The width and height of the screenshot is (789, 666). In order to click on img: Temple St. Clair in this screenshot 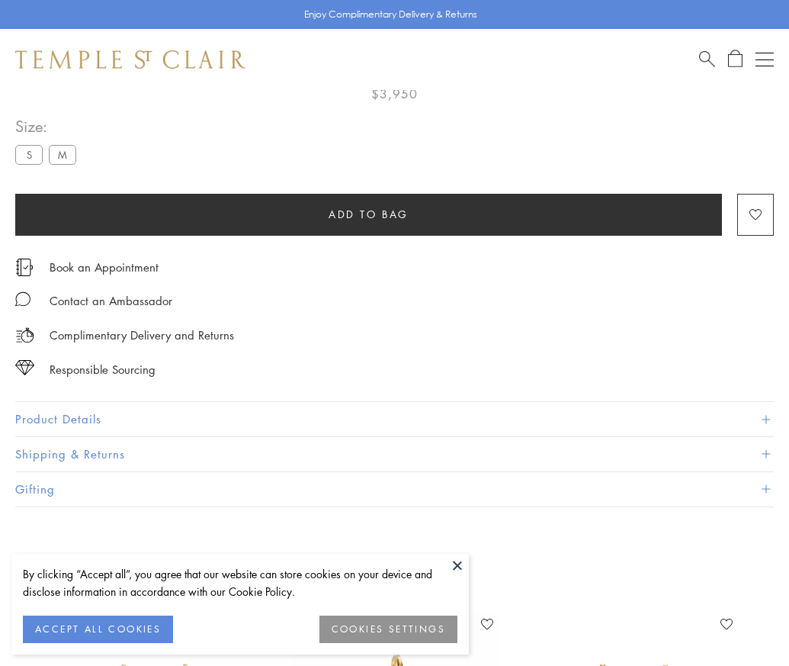, I will do `click(130, 59)`.